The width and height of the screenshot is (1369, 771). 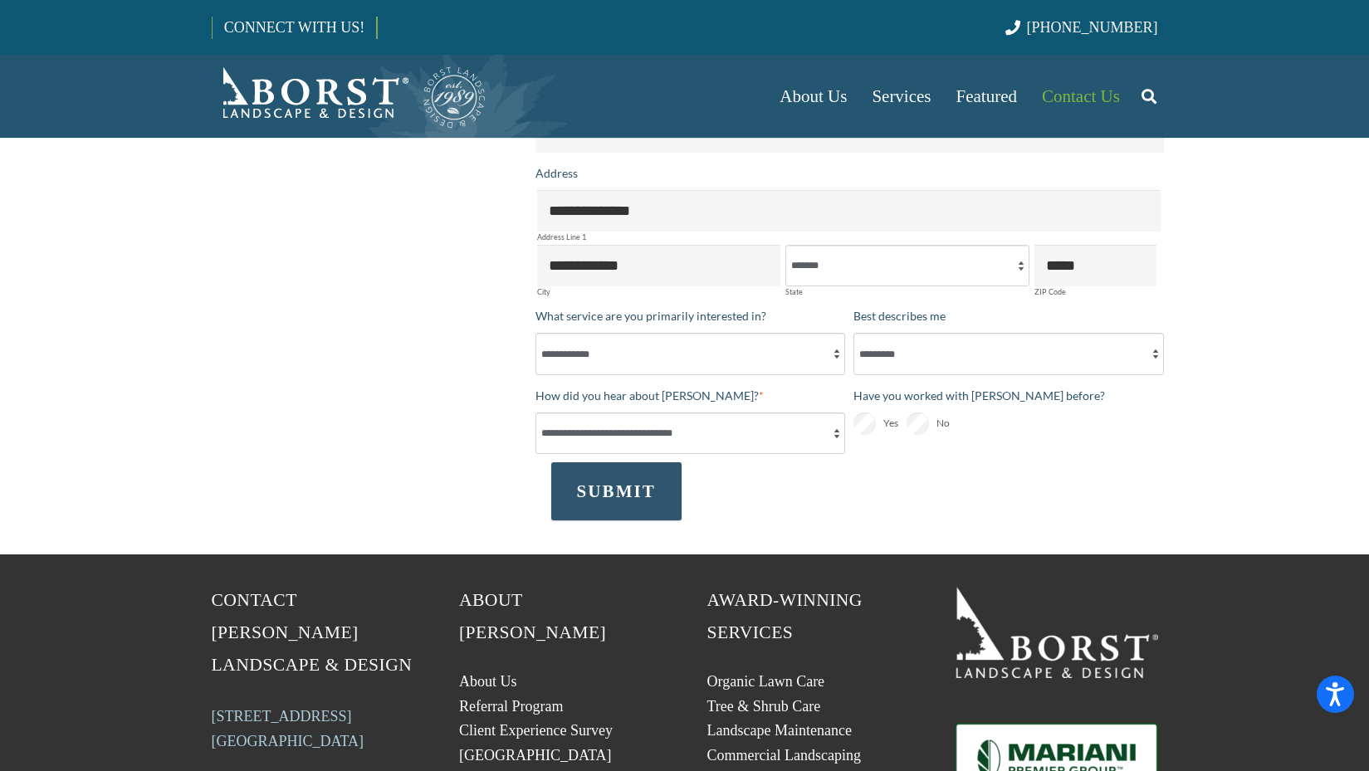 I want to click on span: Address, so click(x=556, y=173).